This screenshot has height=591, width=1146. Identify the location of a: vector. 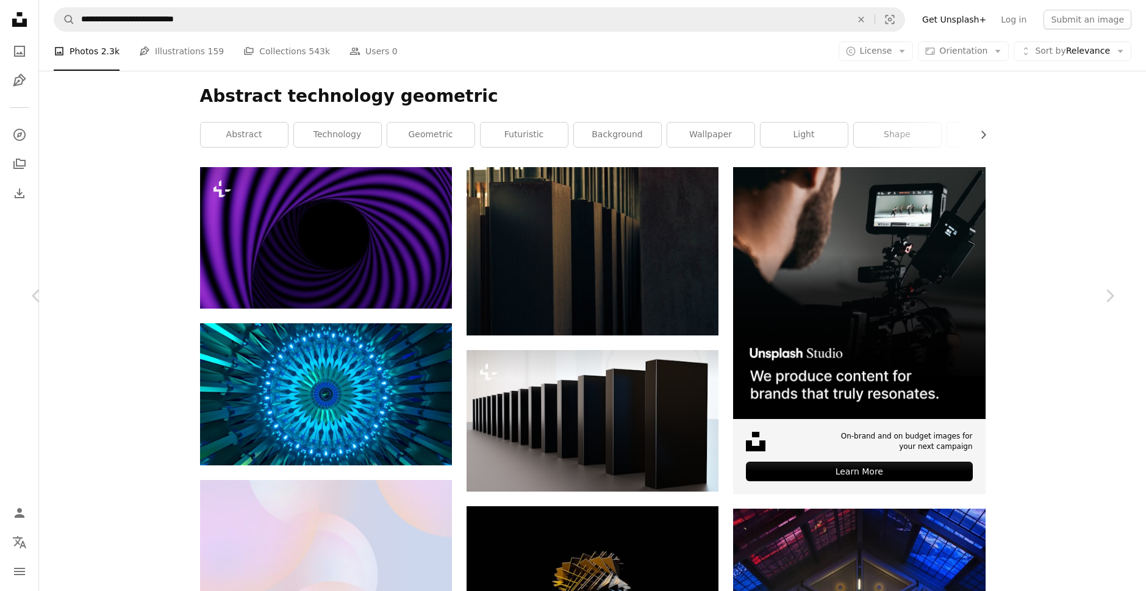
(991, 135).